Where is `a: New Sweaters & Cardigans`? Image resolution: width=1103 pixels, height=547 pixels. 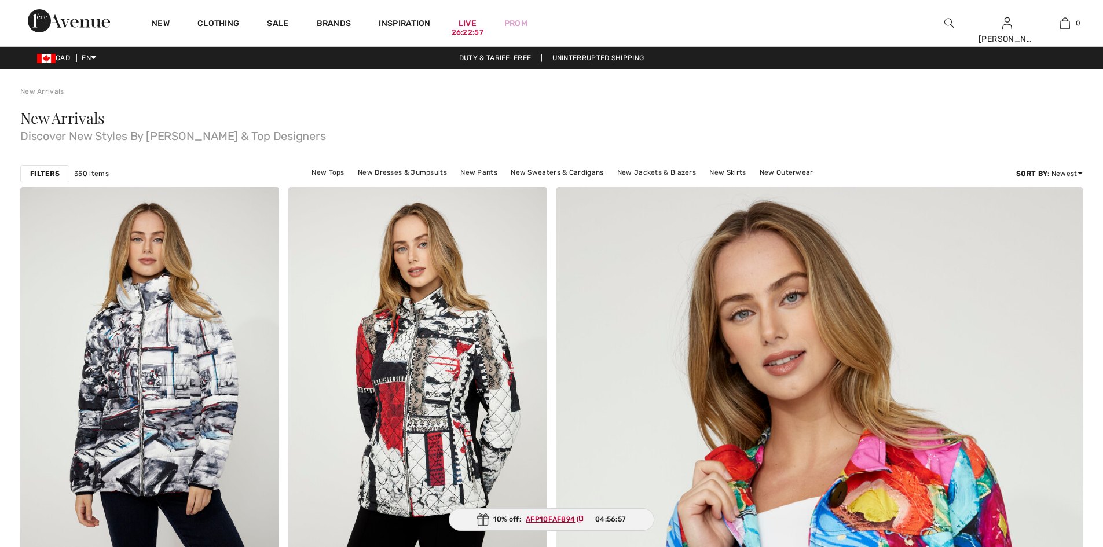 a: New Sweaters & Cardigans is located at coordinates (557, 173).